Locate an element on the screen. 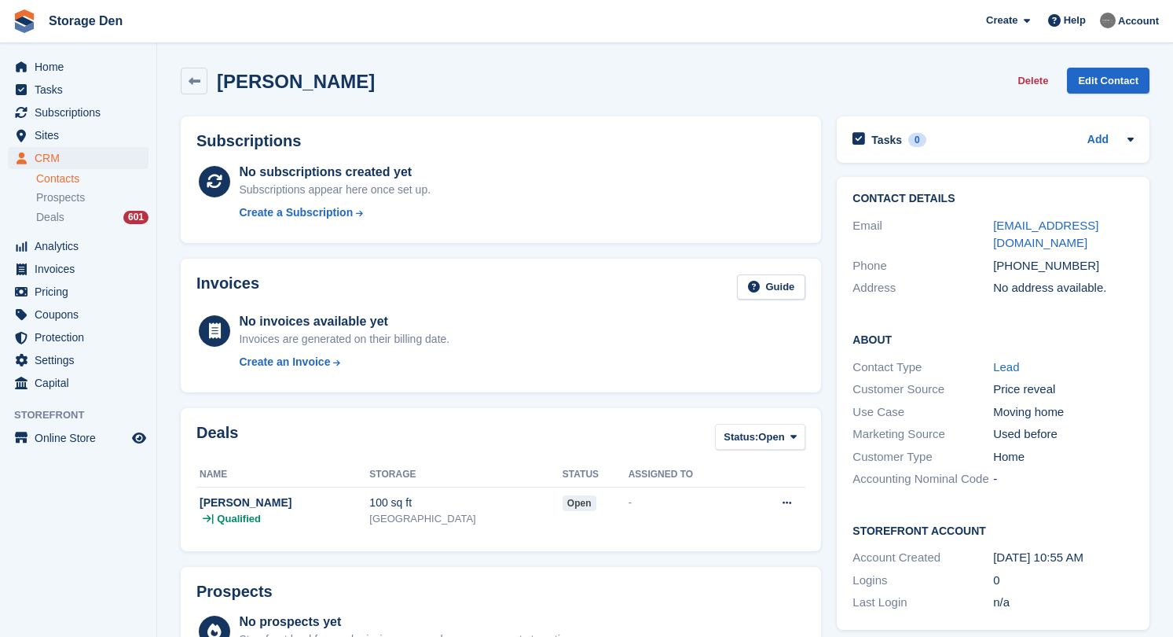 This screenshot has height=637, width=1173. span: Coupons is located at coordinates (82, 314).